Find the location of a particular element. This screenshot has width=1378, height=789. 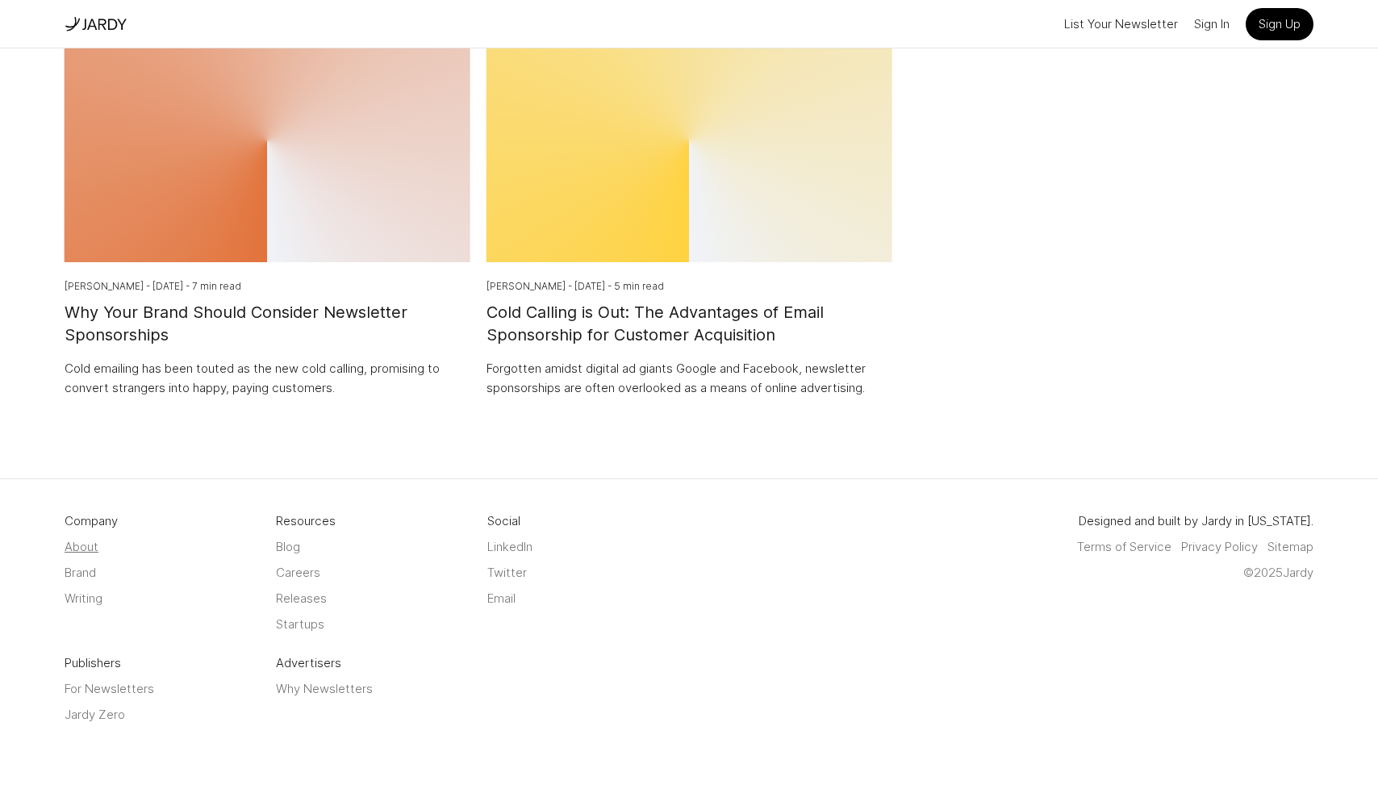

a: Privacy Policy is located at coordinates (1219, 547).